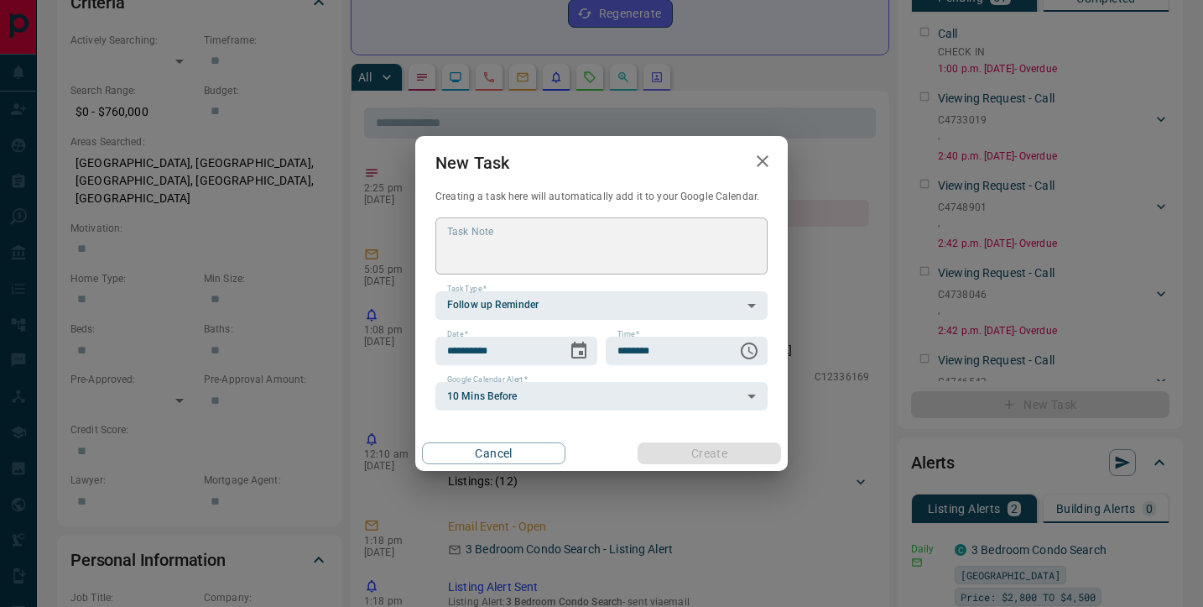 The height and width of the screenshot is (607, 1203). Describe the element at coordinates (602, 396) in the screenshot. I see `div: 10 Mins Before` at that location.